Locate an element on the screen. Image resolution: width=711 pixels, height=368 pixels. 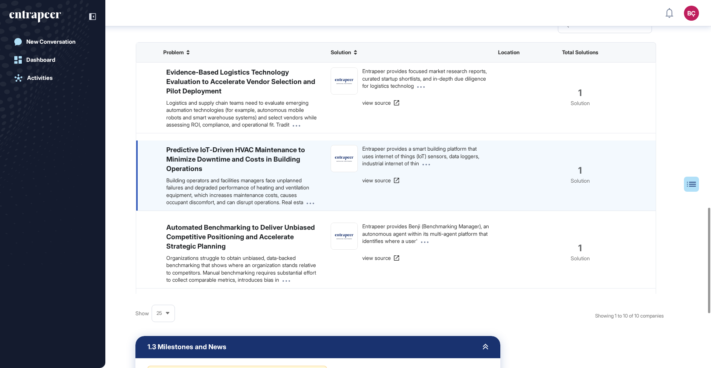
span: Total Solutions is located at coordinates (580, 52).